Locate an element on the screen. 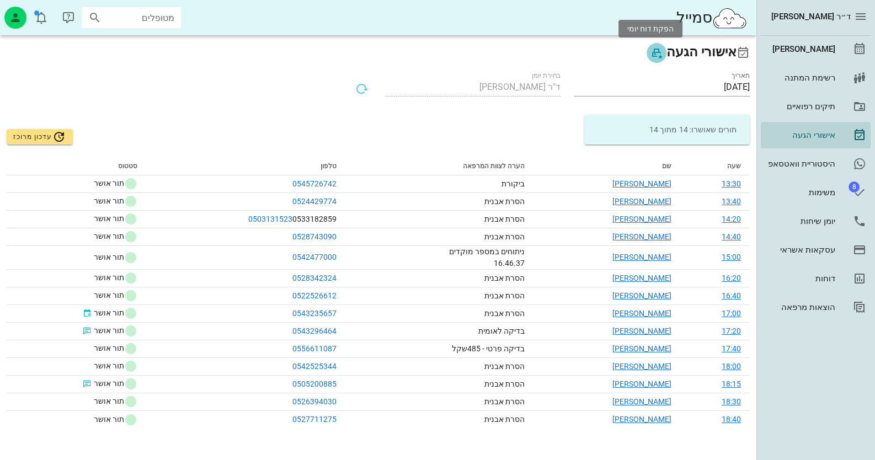 The width and height of the screenshot is (875, 460). a: 0545726742 is located at coordinates (314, 184).